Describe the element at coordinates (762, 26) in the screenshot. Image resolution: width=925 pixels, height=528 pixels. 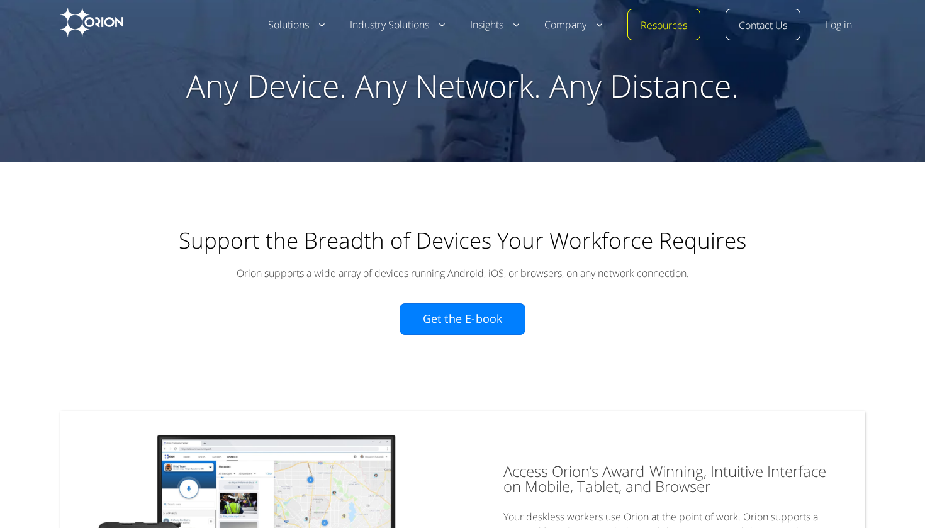
I see `a: Contact Us` at that location.